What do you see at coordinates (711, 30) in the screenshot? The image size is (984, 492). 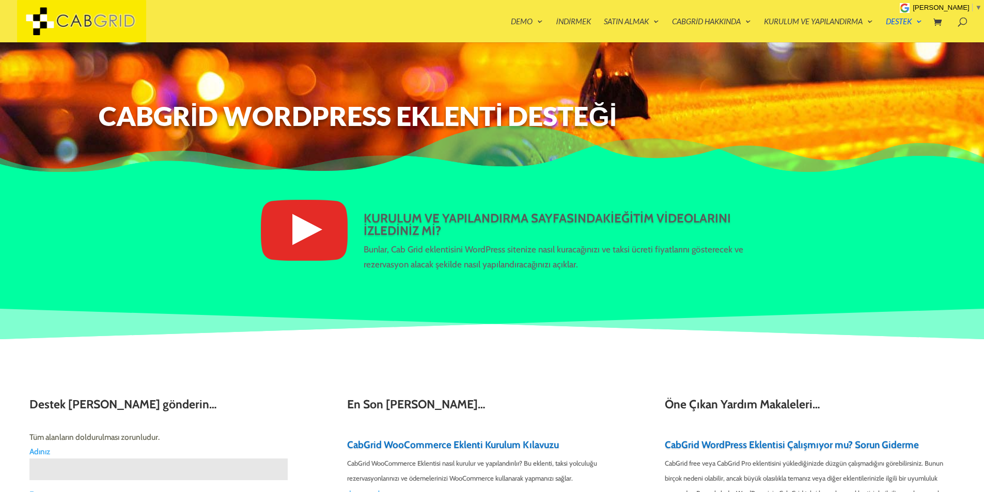 I see `a: CabGrid Hakkında` at bounding box center [711, 30].